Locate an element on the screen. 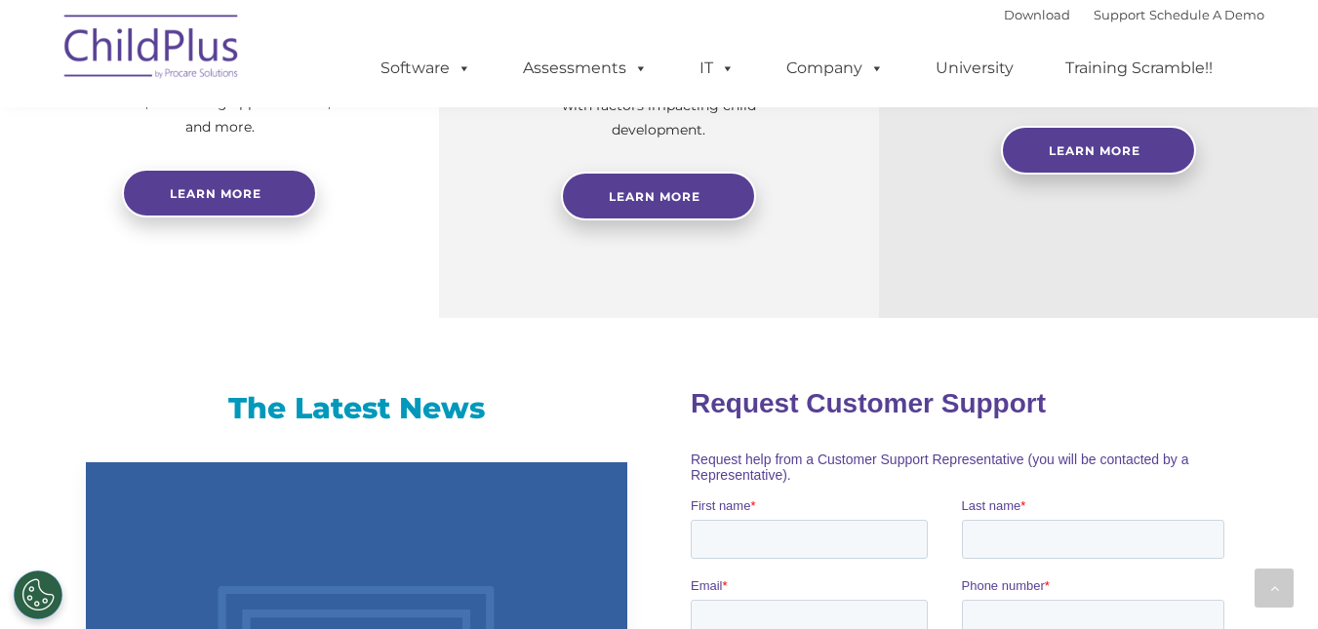 This screenshot has width=1318, height=629. a: University is located at coordinates (975, 68).